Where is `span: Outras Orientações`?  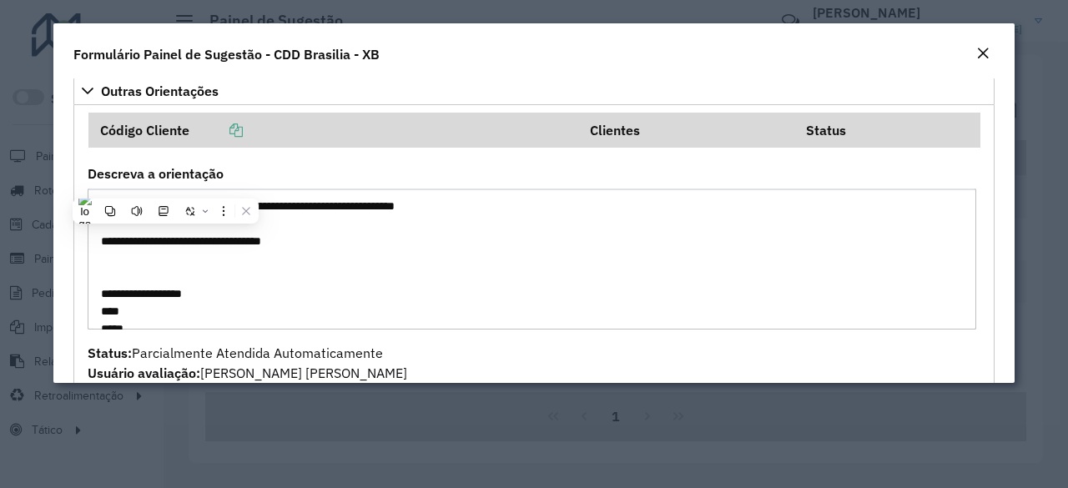
span: Outras Orientações is located at coordinates (159, 91).